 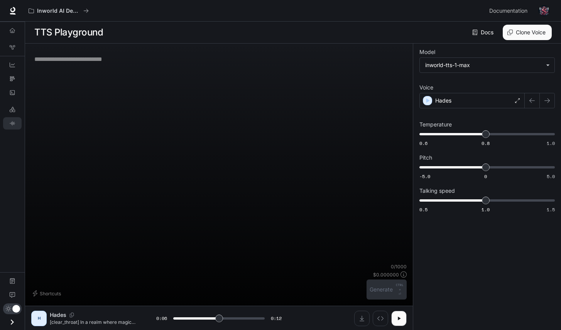 I want to click on button: All workspaces, so click(x=59, y=11).